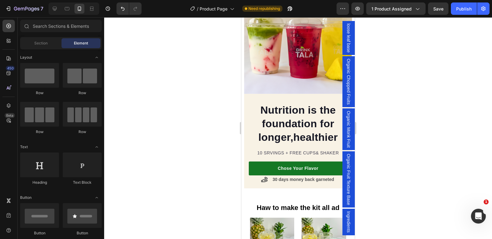  What do you see at coordinates (464, 9) in the screenshot?
I see `div: Publish` at bounding box center [464, 9].